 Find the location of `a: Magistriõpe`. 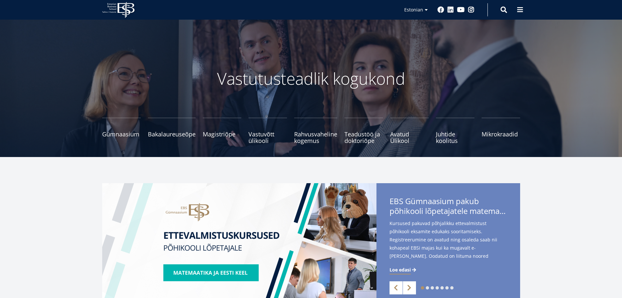

a: Magistriõpe is located at coordinates (222, 131).